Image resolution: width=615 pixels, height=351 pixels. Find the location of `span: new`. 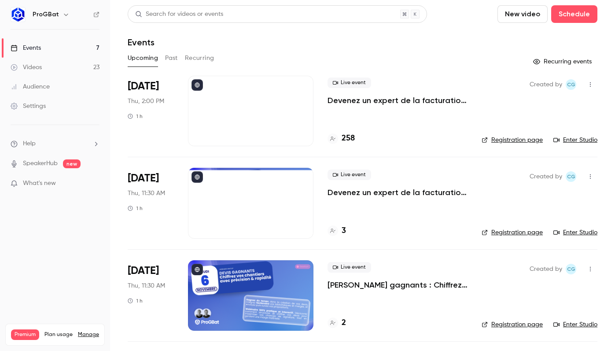

span: new is located at coordinates (72, 164).